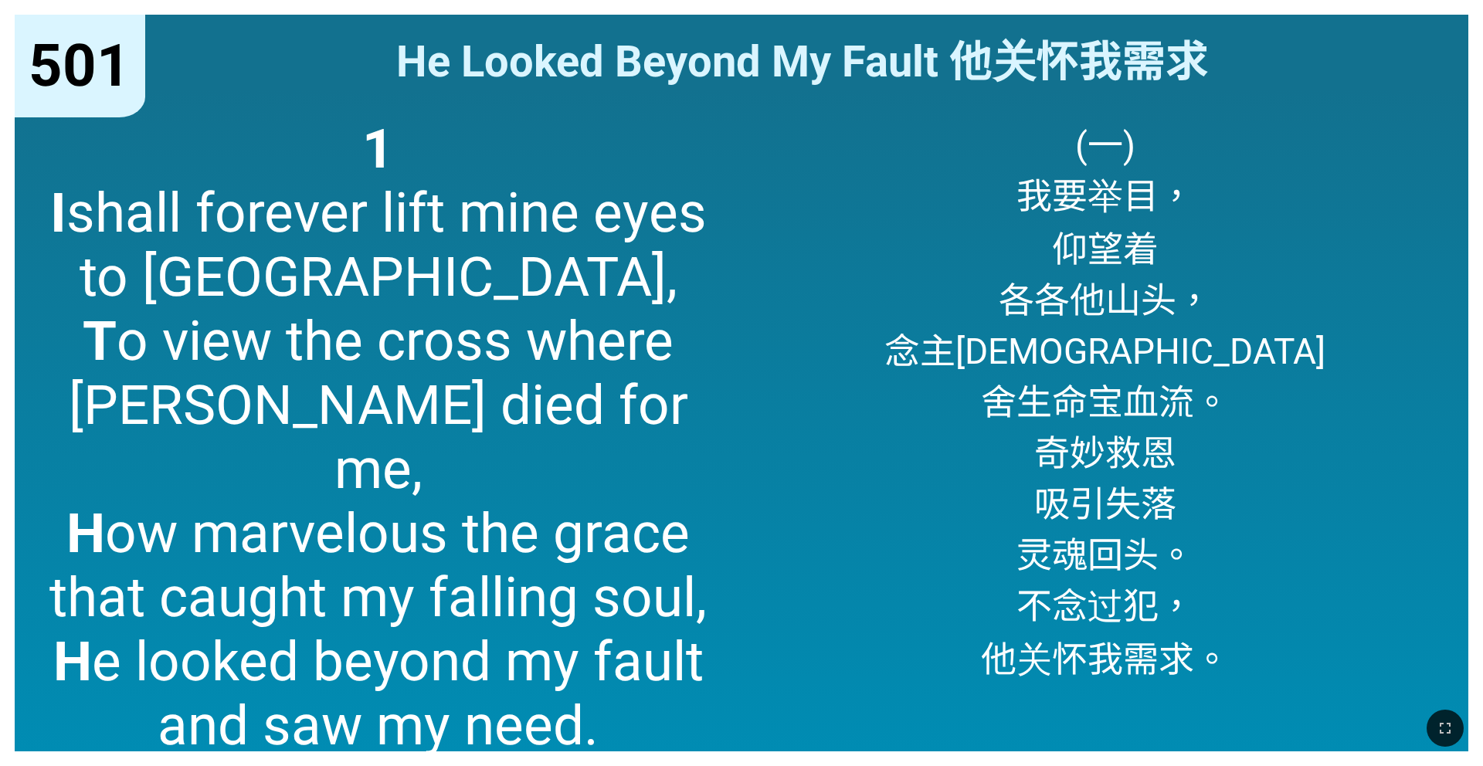 The height and width of the screenshot is (766, 1483). Describe the element at coordinates (803, 59) in the screenshot. I see `span: He Looked Beyond My Fault 他关怀我需求` at that location.